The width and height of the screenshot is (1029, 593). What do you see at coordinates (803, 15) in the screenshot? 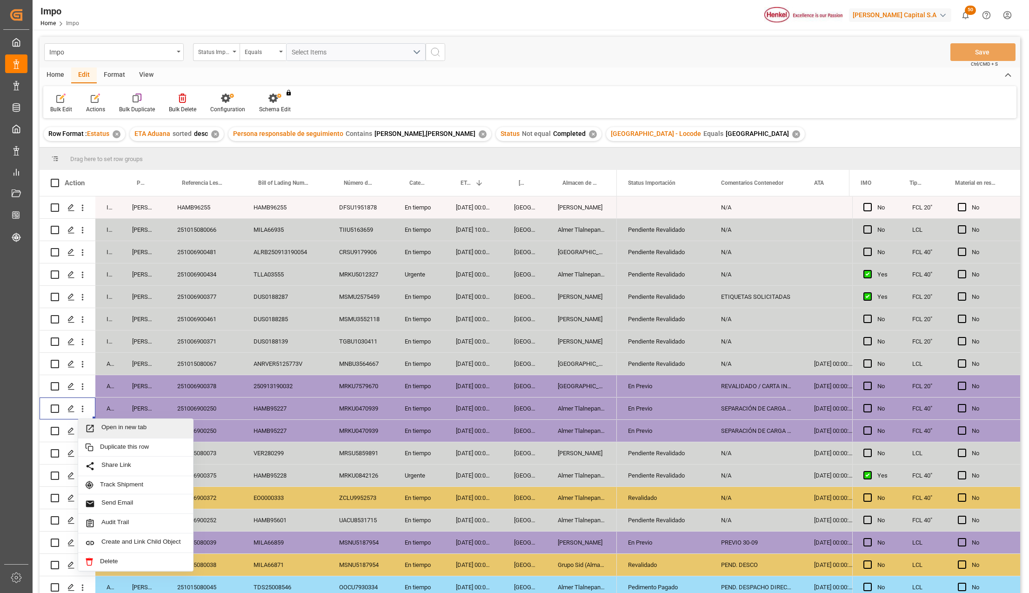
I see `img: Henkel%20logo.jpg_1689854090.jpg` at bounding box center [803, 15].